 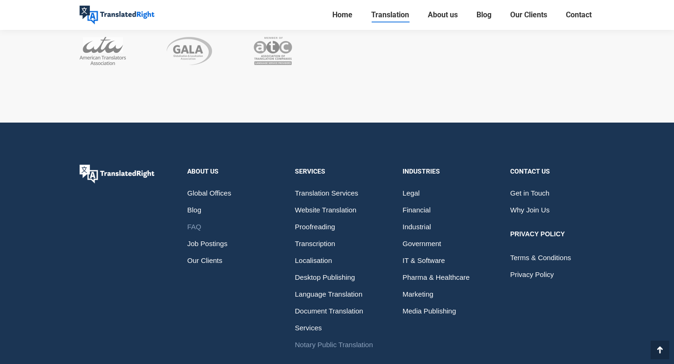 What do you see at coordinates (315, 227) in the screenshot?
I see `span: Proofreading` at bounding box center [315, 227].